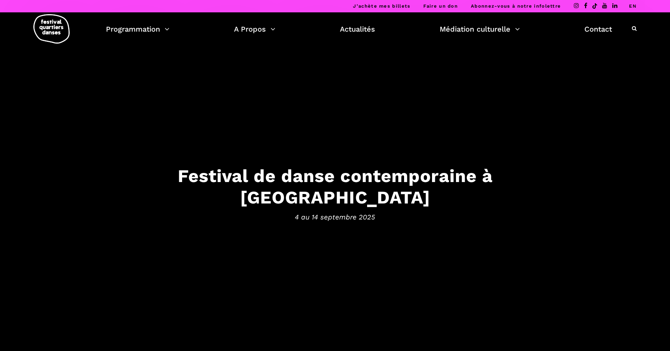 The height and width of the screenshot is (351, 670). Describe the element at coordinates (633, 6) in the screenshot. I see `a: EN` at that location.